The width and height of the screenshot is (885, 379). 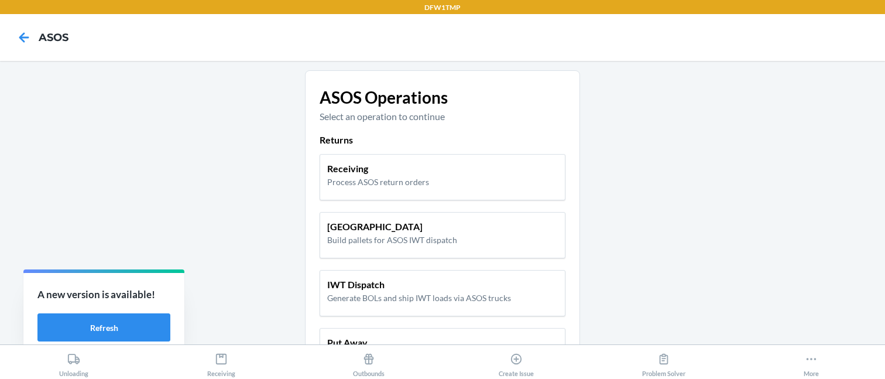 I want to click on button: Create Issue, so click(x=516, y=361).